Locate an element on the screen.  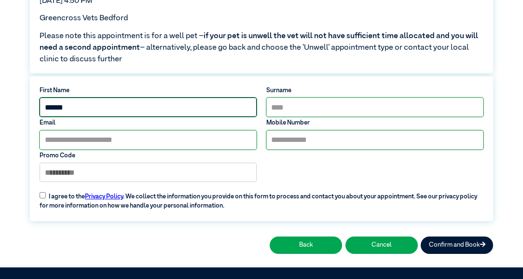
button: Cancel is located at coordinates (381, 244).